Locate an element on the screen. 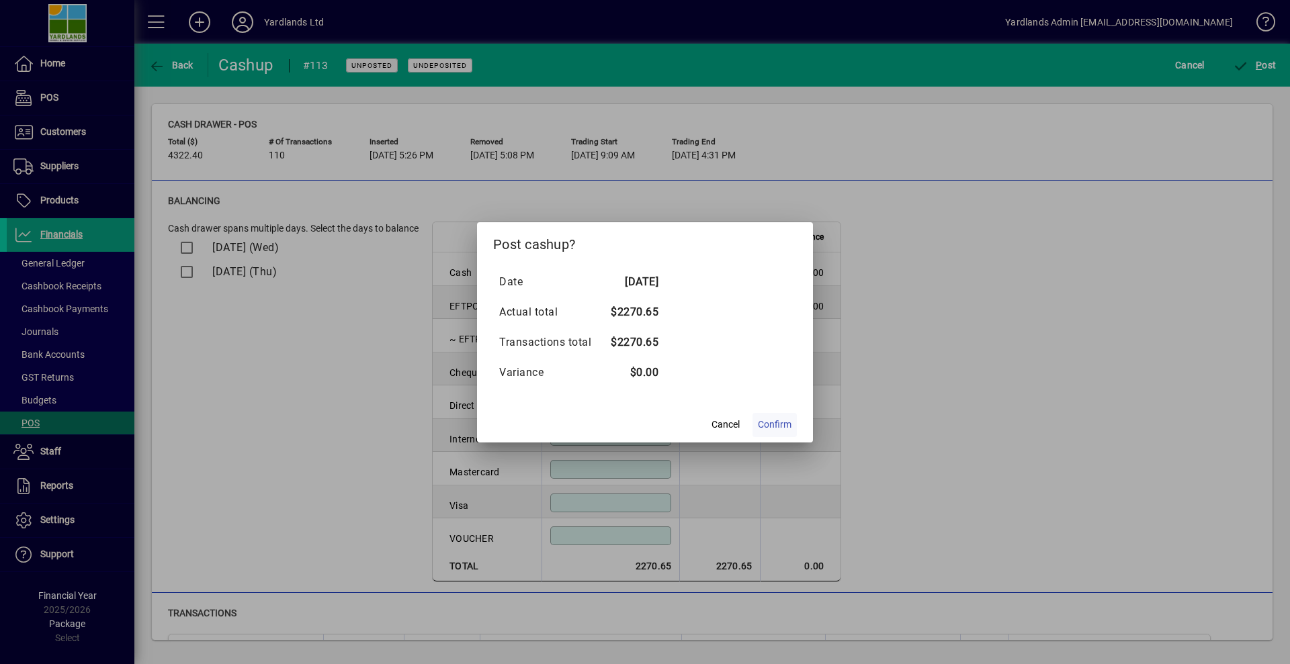  td: $0.00 is located at coordinates (632, 373).